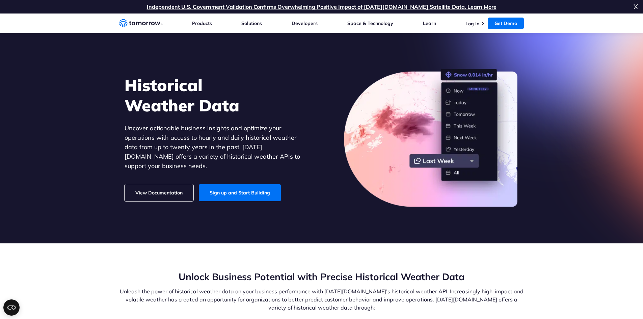 The image size is (643, 319). Describe the element at coordinates (217, 95) in the screenshot. I see `h1: Historical Weather Data` at that location.